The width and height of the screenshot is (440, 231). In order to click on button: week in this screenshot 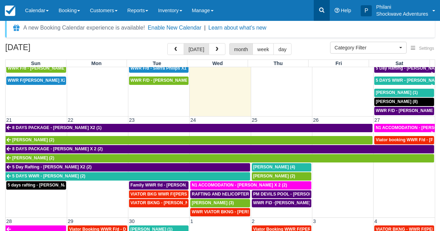, I will do `click(263, 49)`.